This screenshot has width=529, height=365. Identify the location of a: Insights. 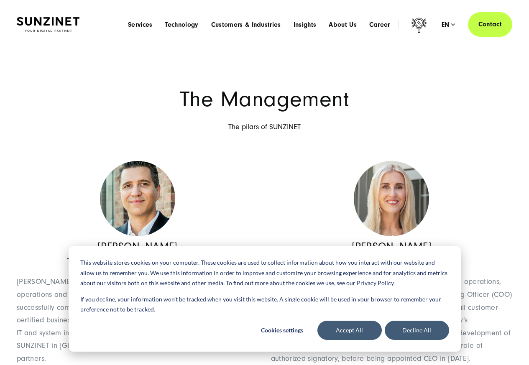
(305, 25).